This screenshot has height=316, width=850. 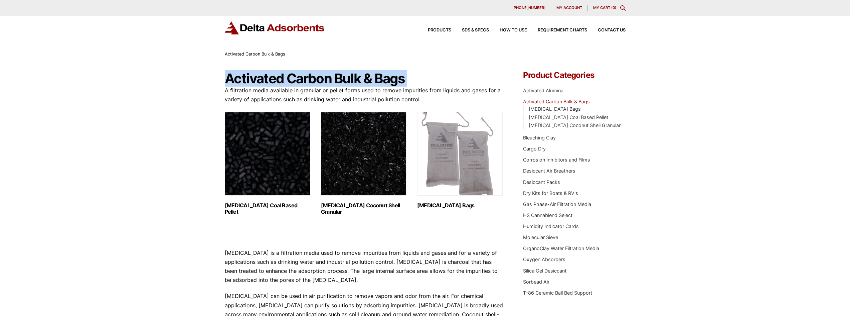 What do you see at coordinates (606, 30) in the screenshot?
I see `a: Contact Us` at bounding box center [606, 30].